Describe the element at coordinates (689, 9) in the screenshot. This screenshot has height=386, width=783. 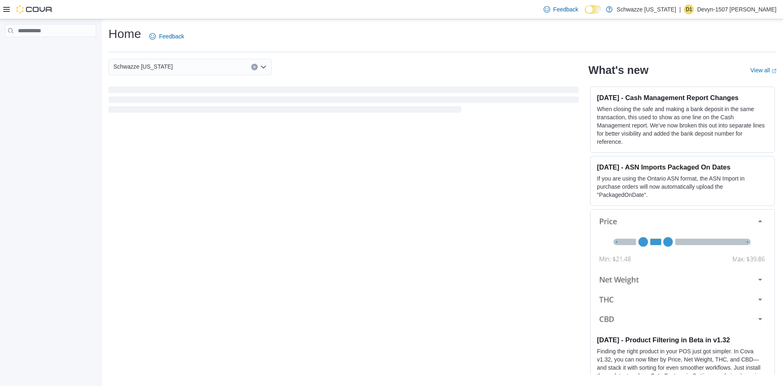
I see `div: Devyn-1507 Moye` at that location.